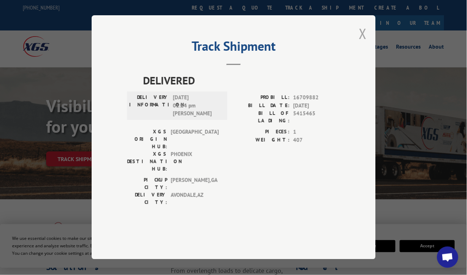  What do you see at coordinates (261, 140) in the screenshot?
I see `label: WEIGHT:` at bounding box center [261, 140].